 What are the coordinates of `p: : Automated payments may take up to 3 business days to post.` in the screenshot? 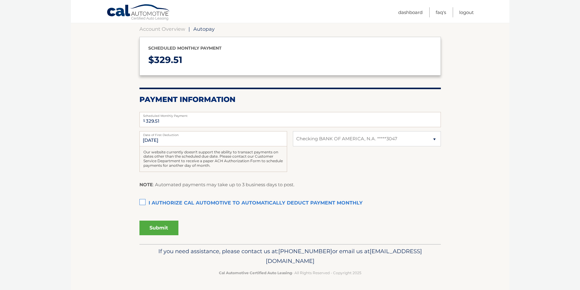 It's located at (217, 185).